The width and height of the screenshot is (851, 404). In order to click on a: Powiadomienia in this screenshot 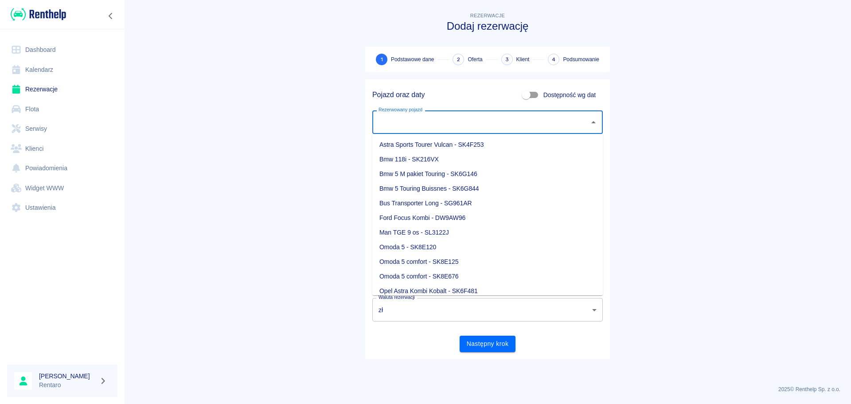, I will do `click(62, 168)`.